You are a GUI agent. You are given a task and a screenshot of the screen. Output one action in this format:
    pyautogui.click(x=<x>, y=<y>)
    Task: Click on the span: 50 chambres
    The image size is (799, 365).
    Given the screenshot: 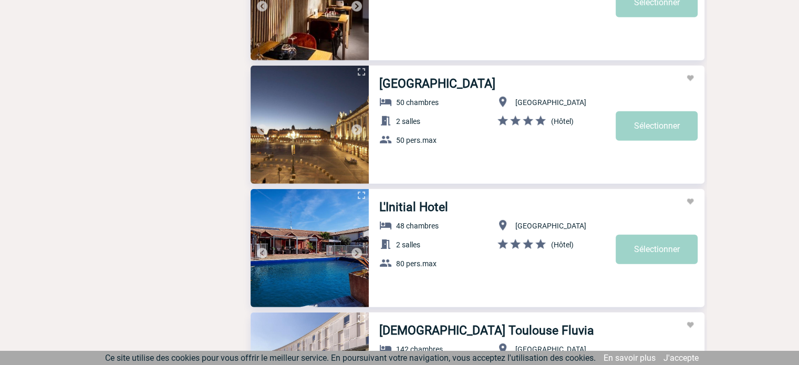 What is the action you would take?
    pyautogui.click(x=417, y=102)
    